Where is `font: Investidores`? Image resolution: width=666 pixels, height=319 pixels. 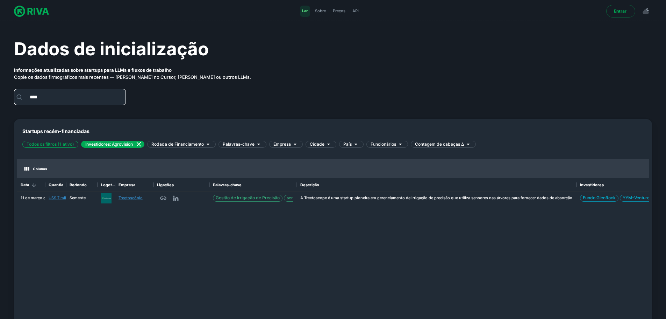 font: Investidores is located at coordinates (592, 185).